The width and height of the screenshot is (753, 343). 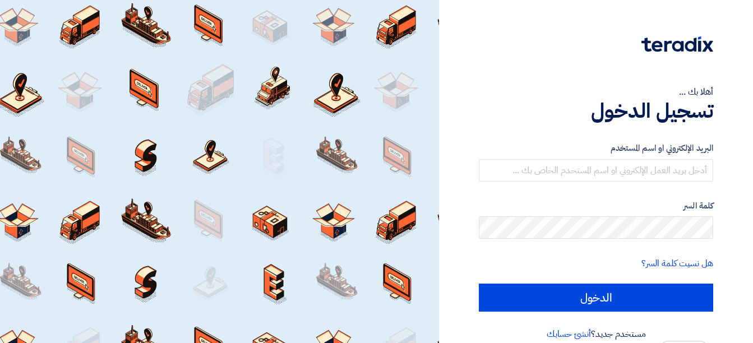 What do you see at coordinates (596, 170) in the screenshot?
I see `input: أدخل بريد العمل الإلكتروني او اسم المستخدم الخاص بك ...` at bounding box center [596, 170].